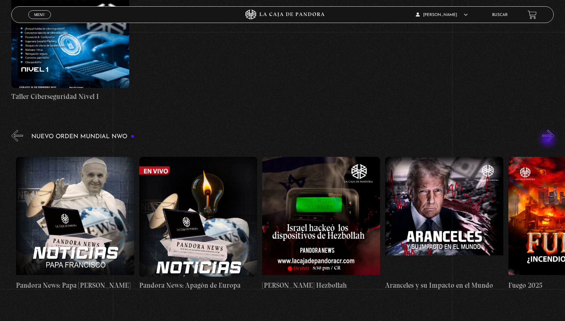 The image size is (565, 321). Describe the element at coordinates (532, 15) in the screenshot. I see `a: View your shopping cart` at that location.